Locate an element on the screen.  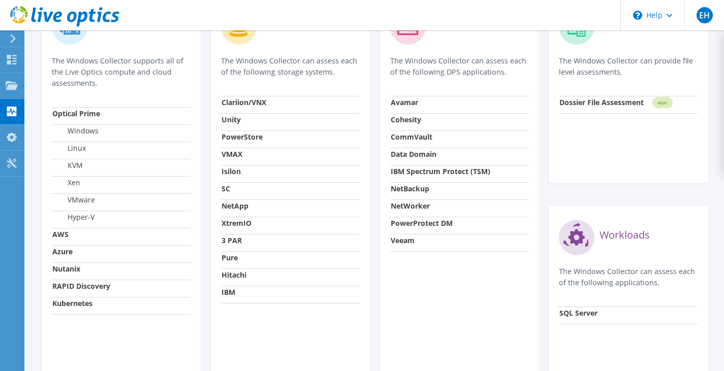
strong: SQL Server is located at coordinates (578, 313).